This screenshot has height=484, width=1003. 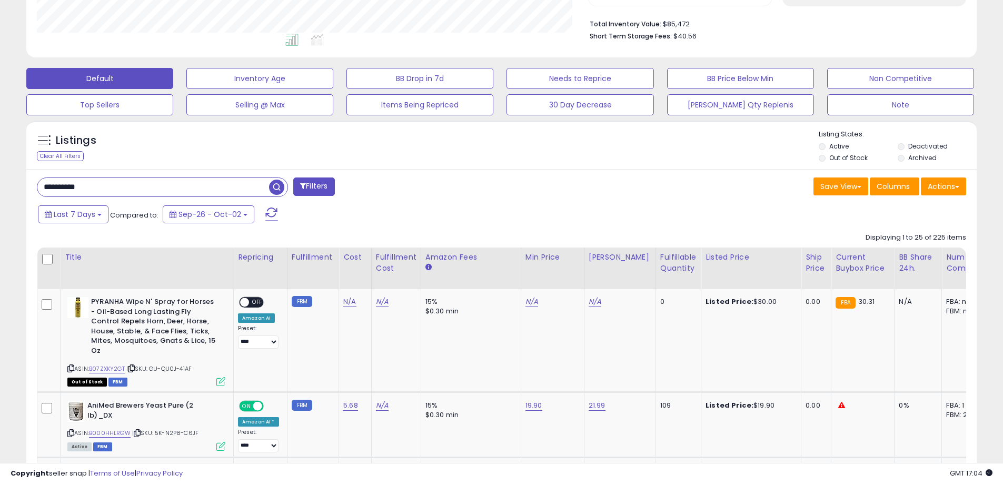 What do you see at coordinates (314, 186) in the screenshot?
I see `button: Filters` at bounding box center [314, 186].